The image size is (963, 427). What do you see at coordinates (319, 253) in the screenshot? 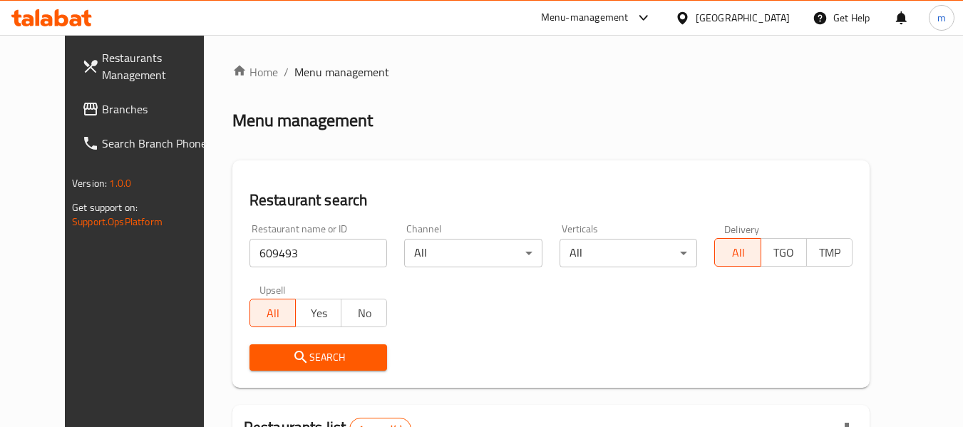
I see `input: Search for restaurant name or ID..` at bounding box center [319, 253].